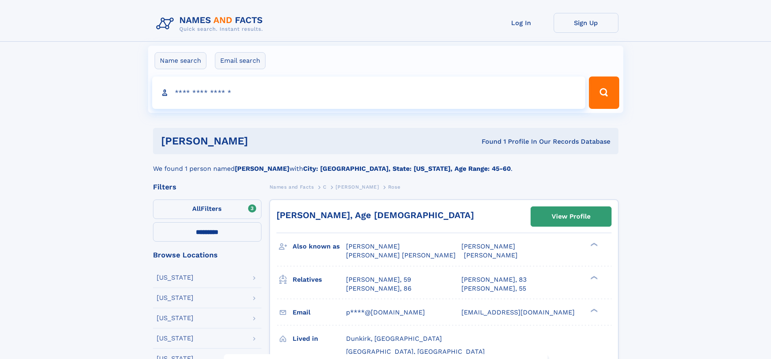  Describe the element at coordinates (319, 279) in the screenshot. I see `h3: Relatives` at that location.